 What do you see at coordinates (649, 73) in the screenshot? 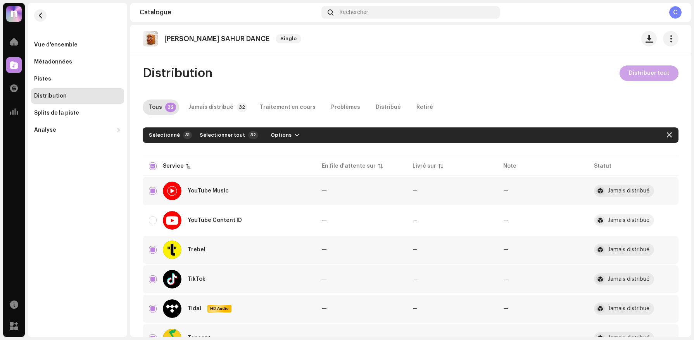
I see `button: Distribuer tout` at bounding box center [649, 73].